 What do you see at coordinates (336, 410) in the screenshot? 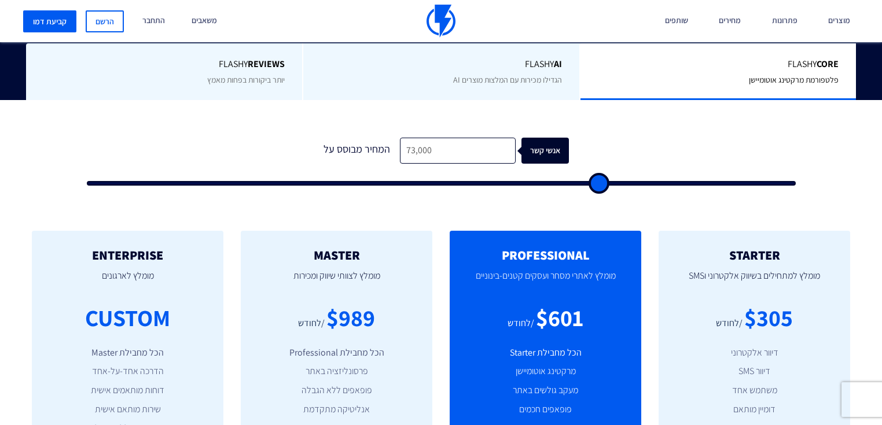
I see `li: אנליטיקה מתקדמת` at bounding box center [336, 410].